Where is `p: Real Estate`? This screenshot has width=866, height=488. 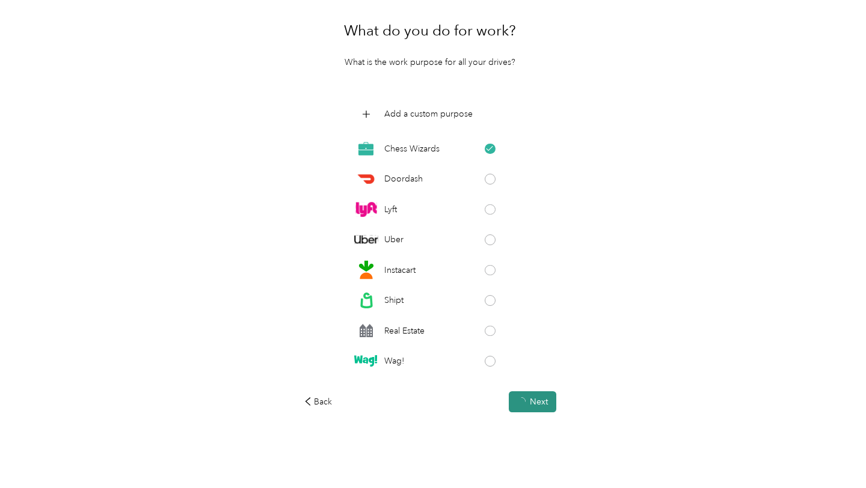
p: Real Estate is located at coordinates (404, 331).